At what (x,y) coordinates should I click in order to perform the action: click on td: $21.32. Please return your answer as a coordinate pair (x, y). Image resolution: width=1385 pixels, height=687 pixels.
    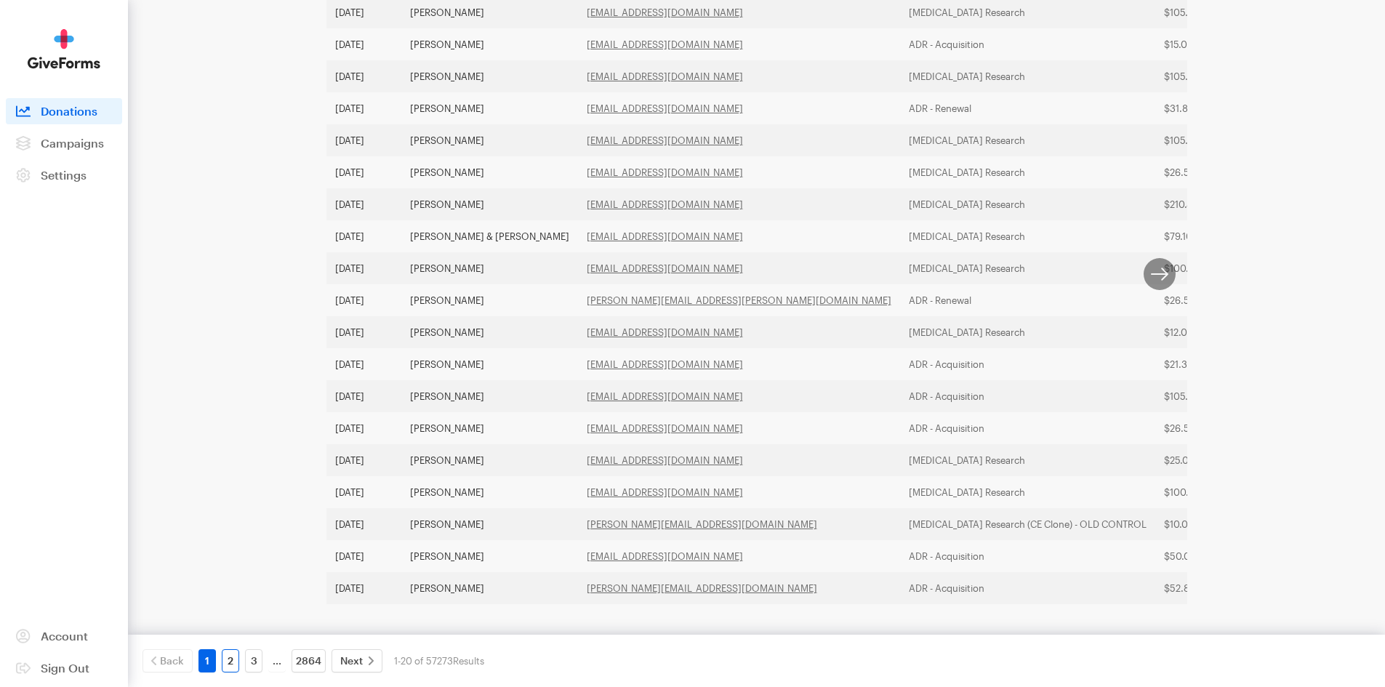
    Looking at the image, I should click on (1214, 364).